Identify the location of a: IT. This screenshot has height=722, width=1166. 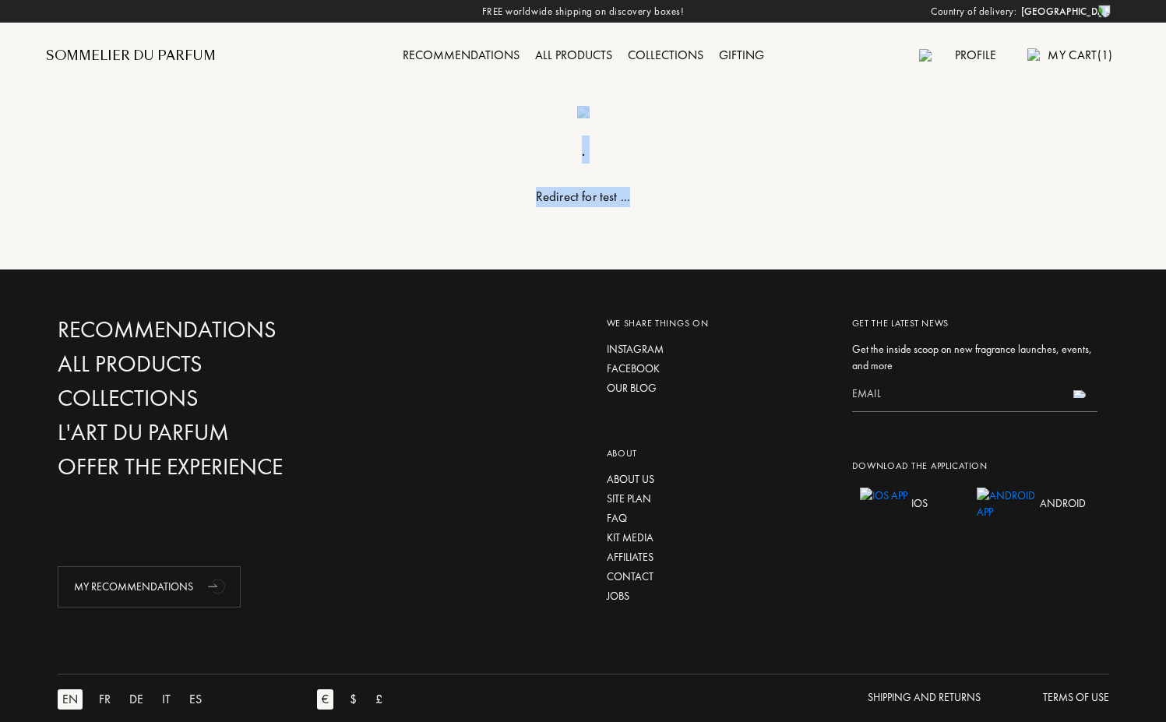
(171, 699).